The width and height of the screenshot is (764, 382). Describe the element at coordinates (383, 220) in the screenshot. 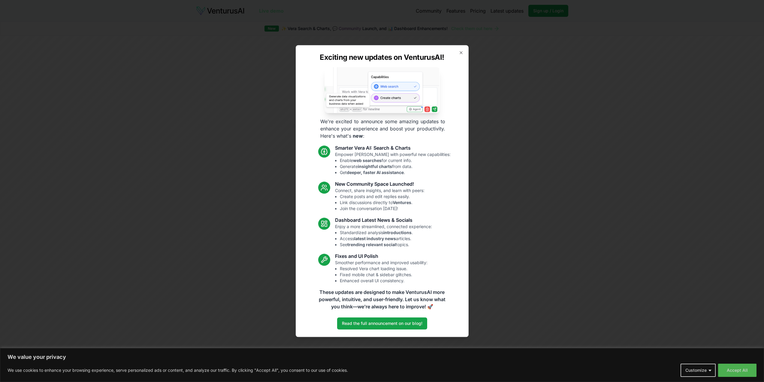

I see `h3: Dashboard Latest News & Socials` at that location.